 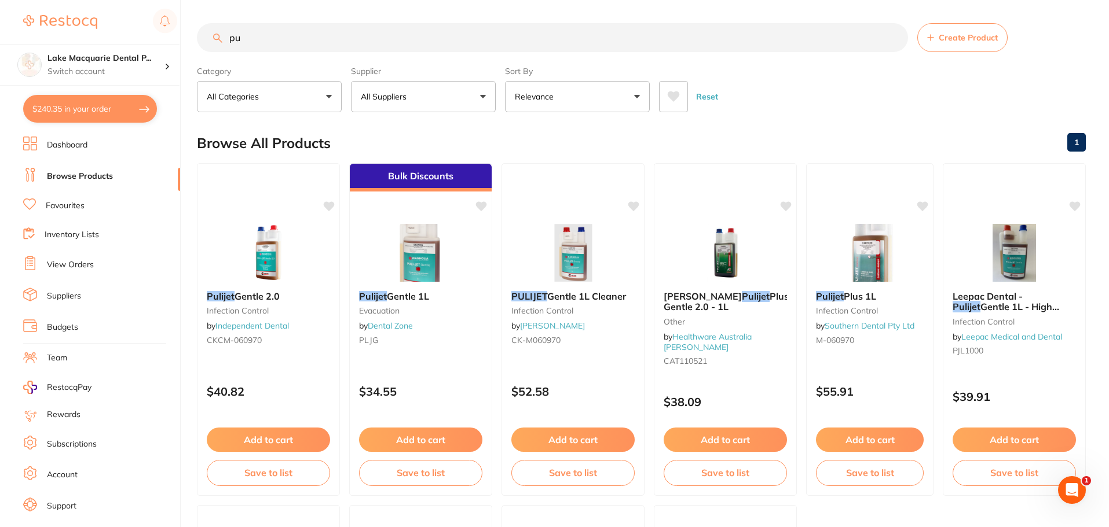 I want to click on a: Suppliers, so click(x=64, y=296).